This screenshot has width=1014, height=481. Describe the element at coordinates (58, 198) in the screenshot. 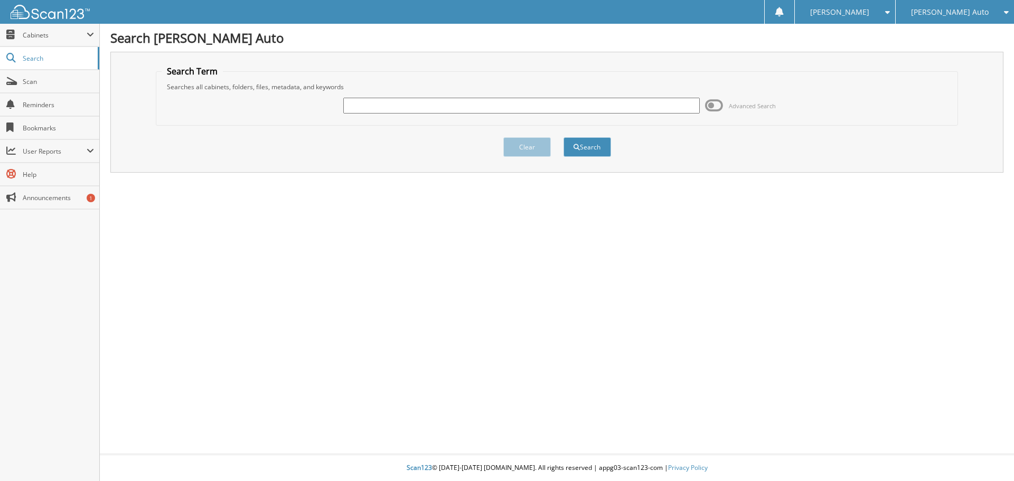

I see `span: Announcements` at that location.